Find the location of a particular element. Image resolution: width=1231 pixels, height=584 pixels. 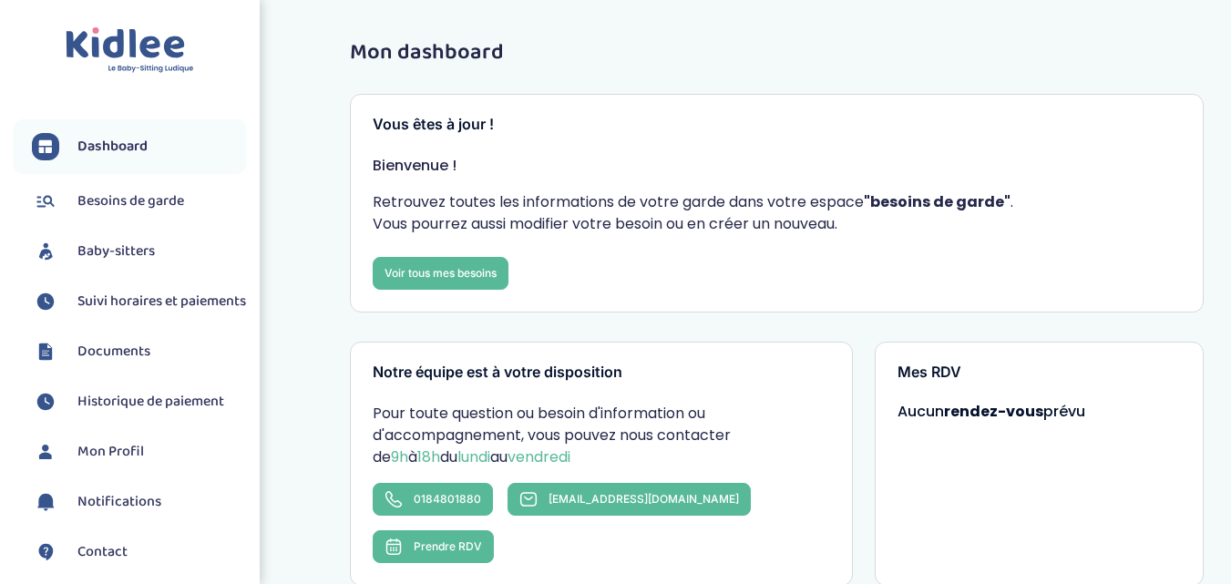

span: Dashboard is located at coordinates (112, 147).